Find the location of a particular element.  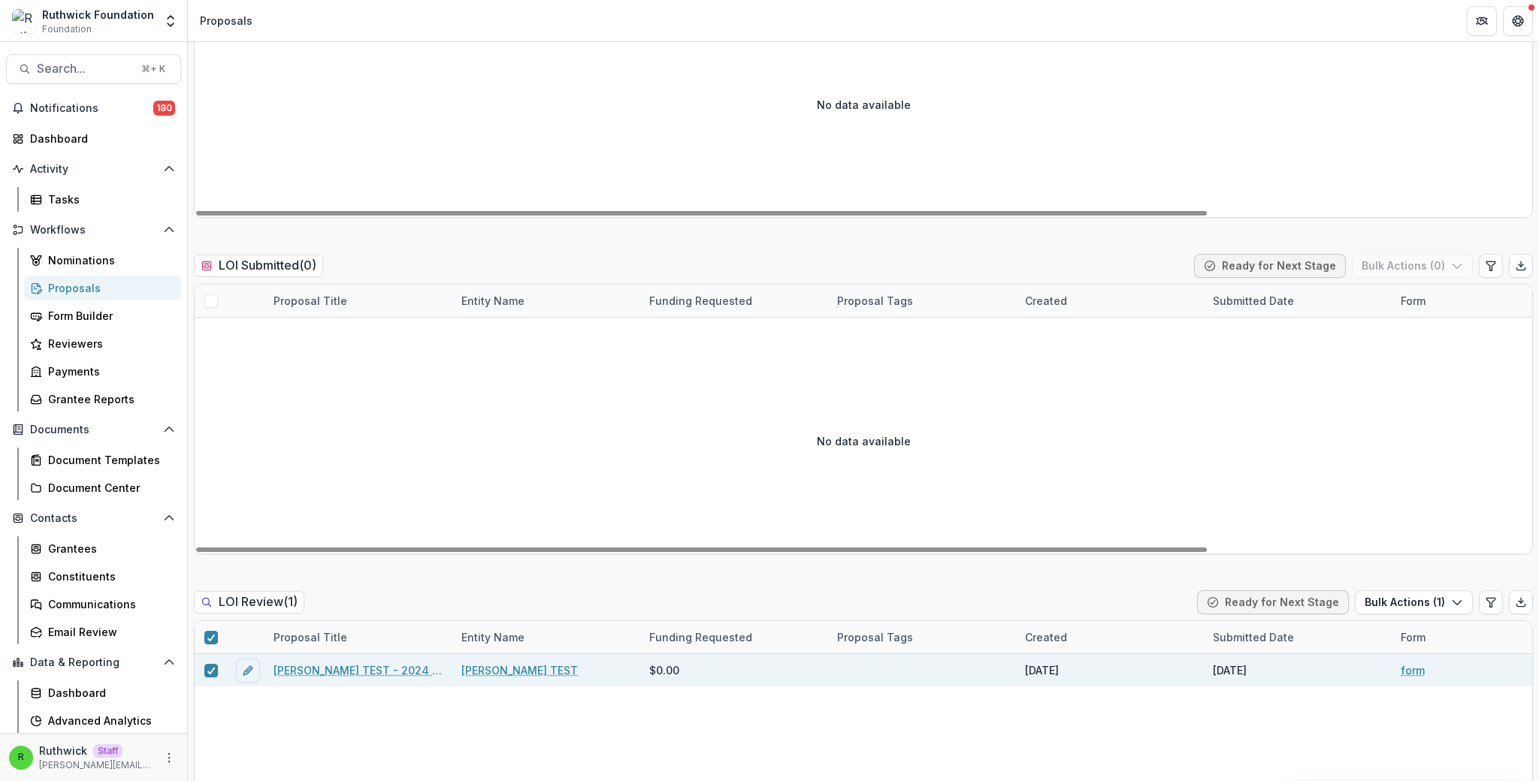

div: Tasks is located at coordinates (108, 199).